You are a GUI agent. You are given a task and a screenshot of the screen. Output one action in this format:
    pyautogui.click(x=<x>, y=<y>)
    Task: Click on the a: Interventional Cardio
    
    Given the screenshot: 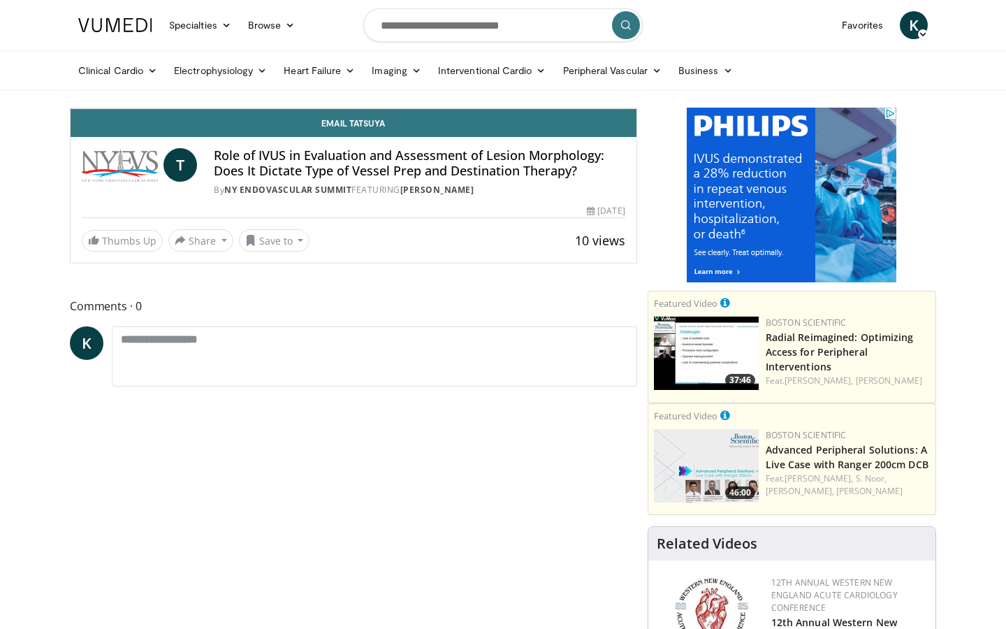 What is the action you would take?
    pyautogui.click(x=492, y=71)
    